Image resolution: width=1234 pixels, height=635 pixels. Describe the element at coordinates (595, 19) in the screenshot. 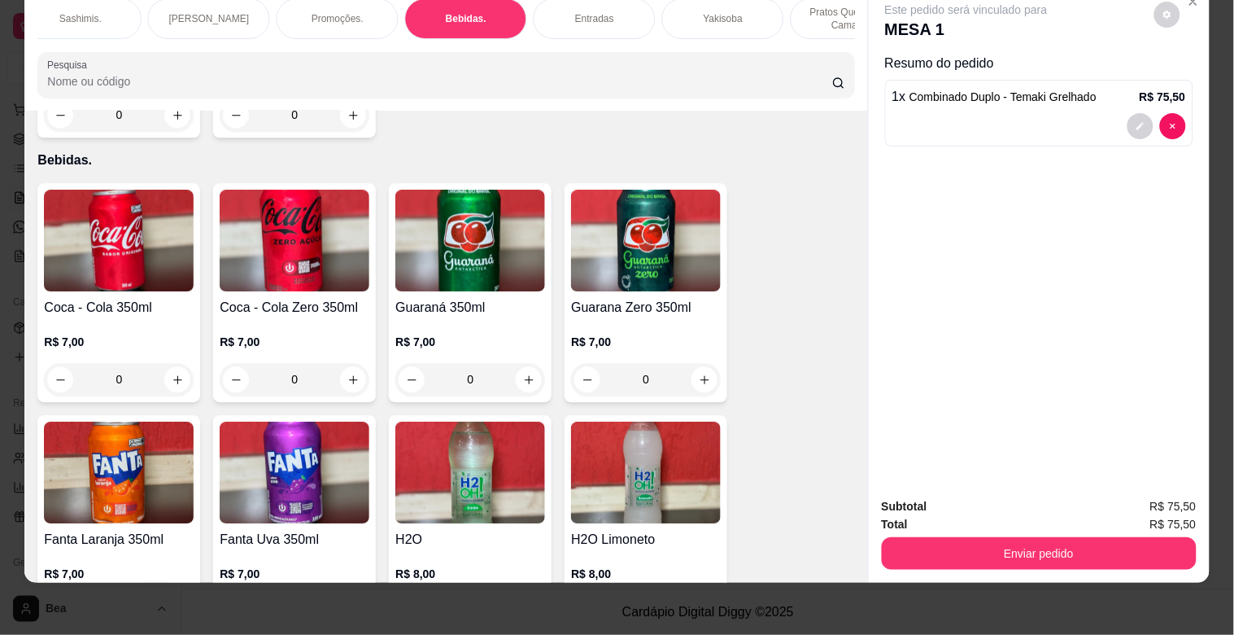

I see `p: Entradas` at that location.